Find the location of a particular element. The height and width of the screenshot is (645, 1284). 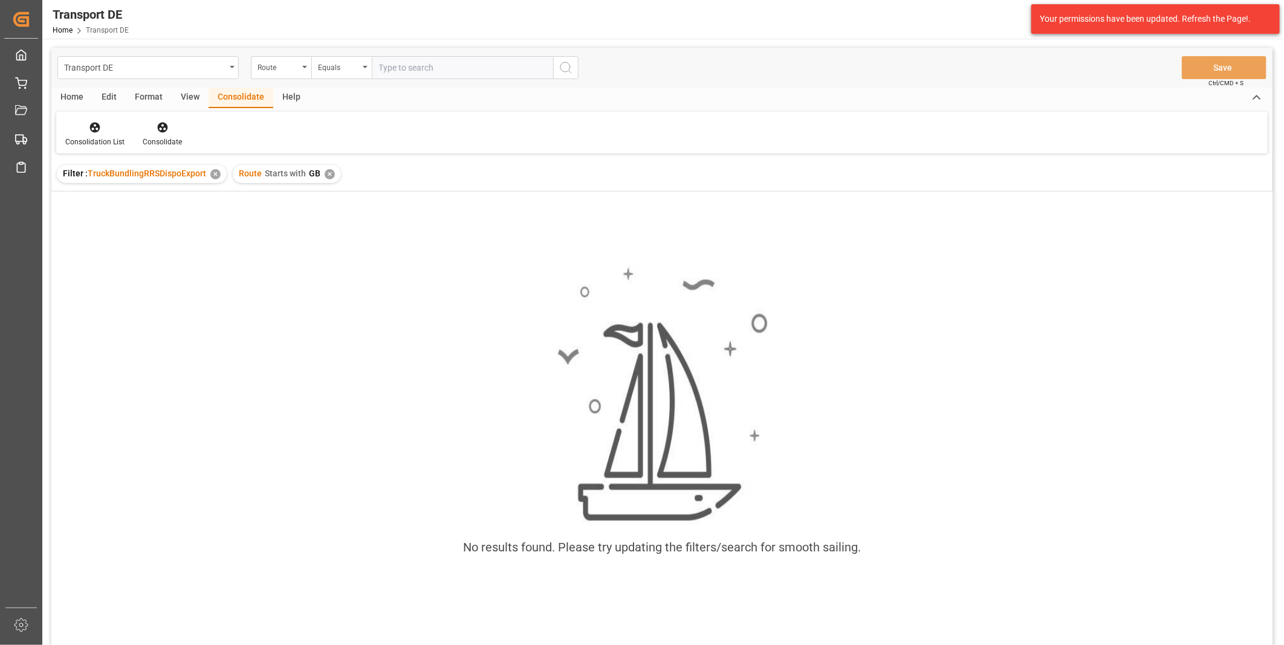

span: GB is located at coordinates (314, 173).